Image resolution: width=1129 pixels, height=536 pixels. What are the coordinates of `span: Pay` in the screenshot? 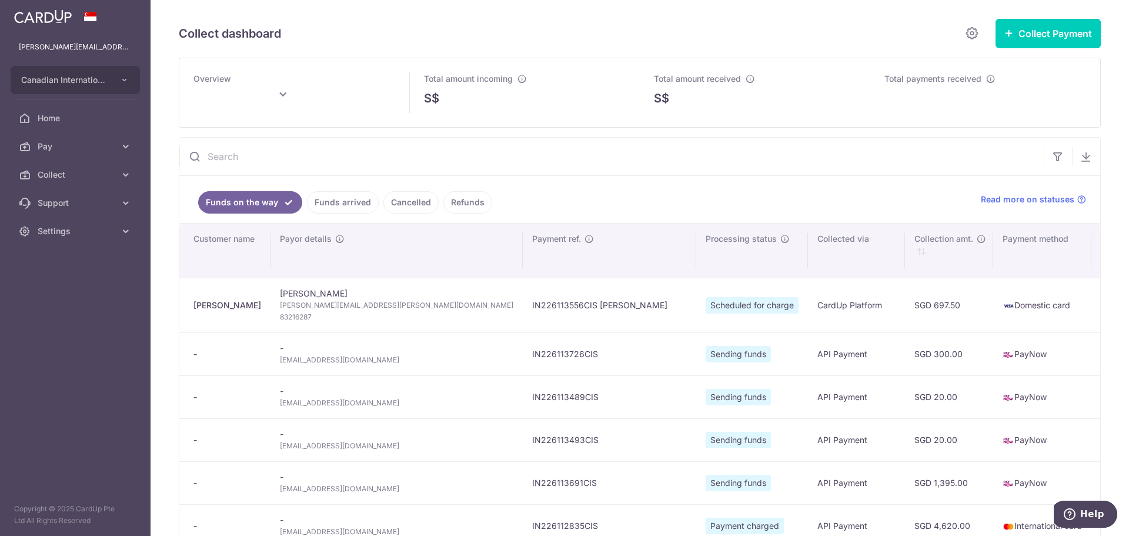 It's located at (76, 146).